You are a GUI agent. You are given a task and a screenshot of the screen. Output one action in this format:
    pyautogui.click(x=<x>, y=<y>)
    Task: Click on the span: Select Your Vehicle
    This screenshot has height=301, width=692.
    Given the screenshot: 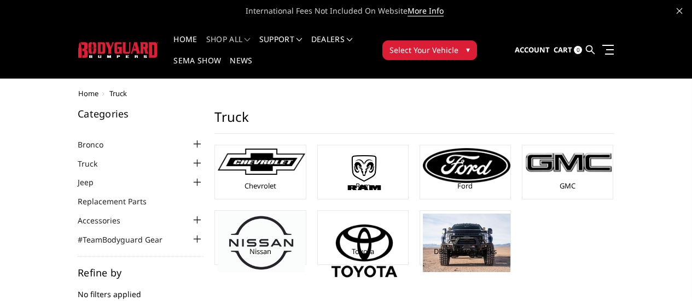 What is the action you would take?
    pyautogui.click(x=424, y=50)
    